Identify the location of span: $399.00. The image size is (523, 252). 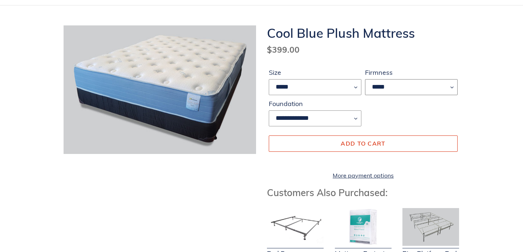
(283, 49).